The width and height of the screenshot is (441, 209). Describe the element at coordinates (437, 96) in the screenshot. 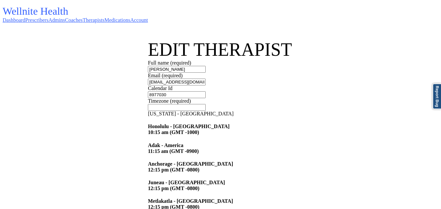

I see `a: Report Bug` at that location.